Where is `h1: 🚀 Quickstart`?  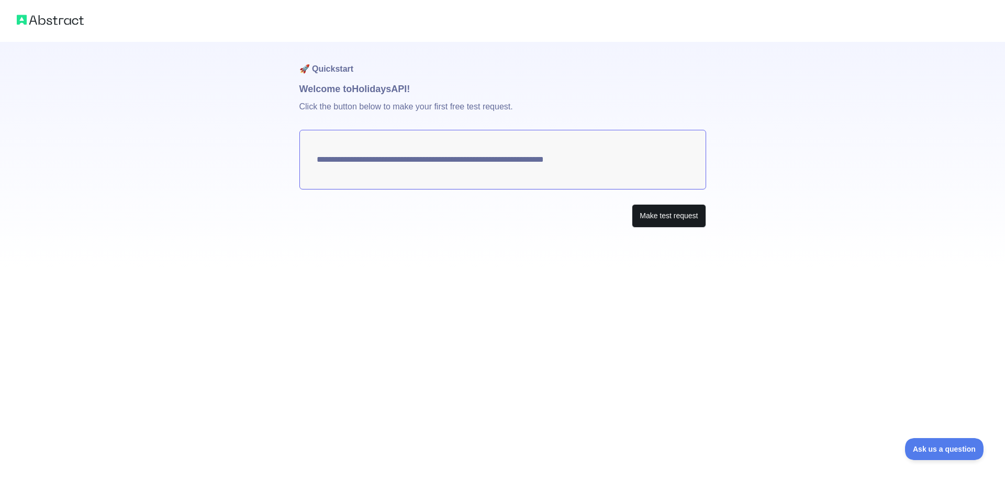 h1: 🚀 Quickstart is located at coordinates (503, 62).